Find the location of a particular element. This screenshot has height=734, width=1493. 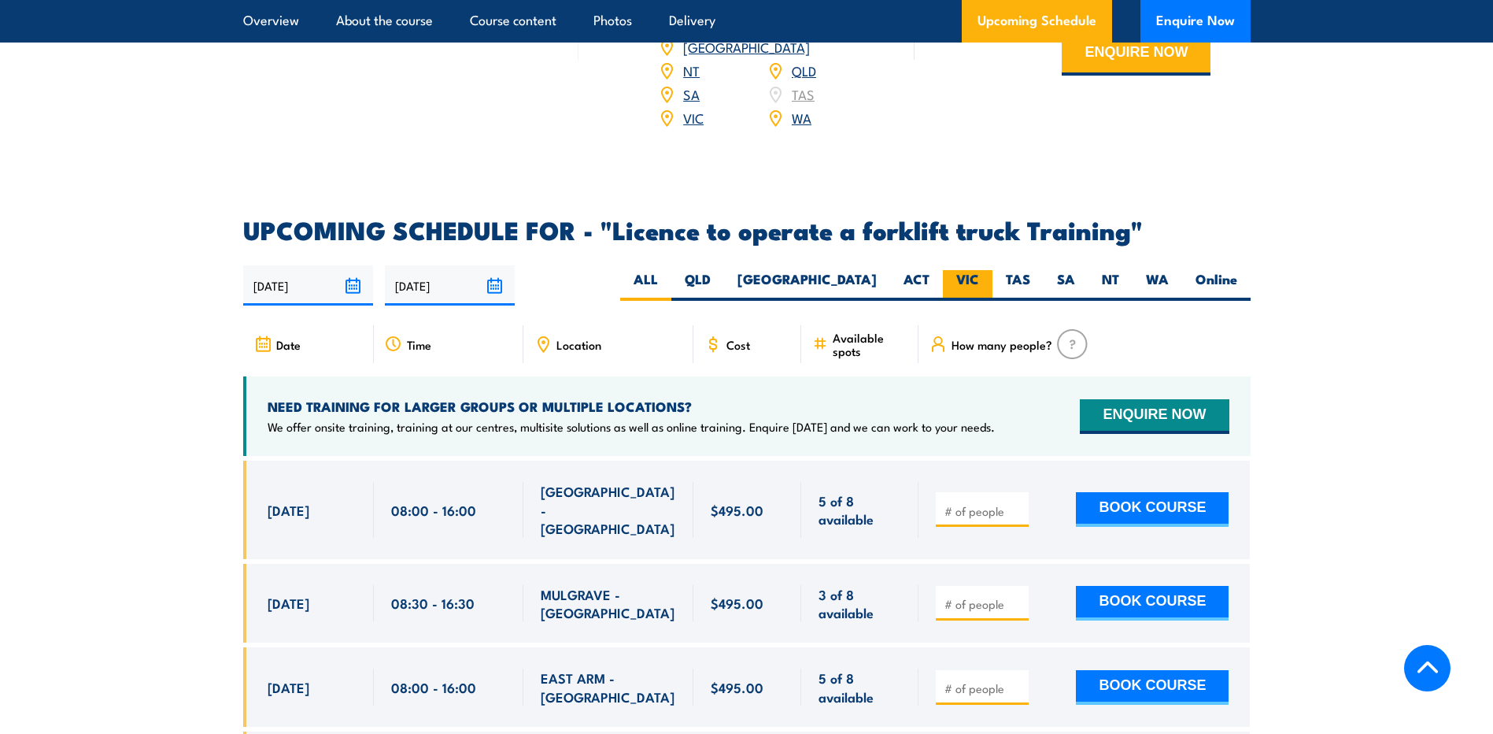

span: Location is located at coordinates (579, 344).